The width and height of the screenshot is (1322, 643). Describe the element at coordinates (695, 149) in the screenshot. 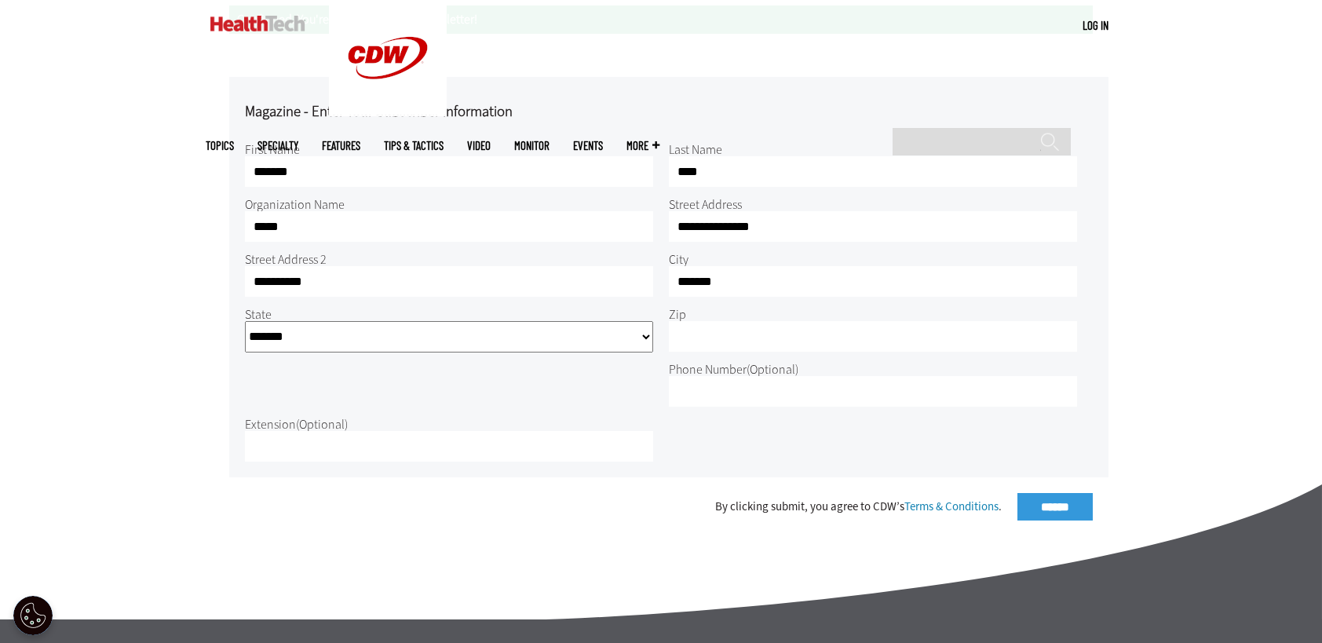

I see `label: Last Name` at that location.